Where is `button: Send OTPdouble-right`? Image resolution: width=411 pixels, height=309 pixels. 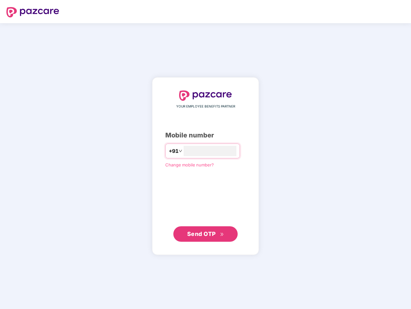 button: Send OTPdouble-right is located at coordinates (205, 234).